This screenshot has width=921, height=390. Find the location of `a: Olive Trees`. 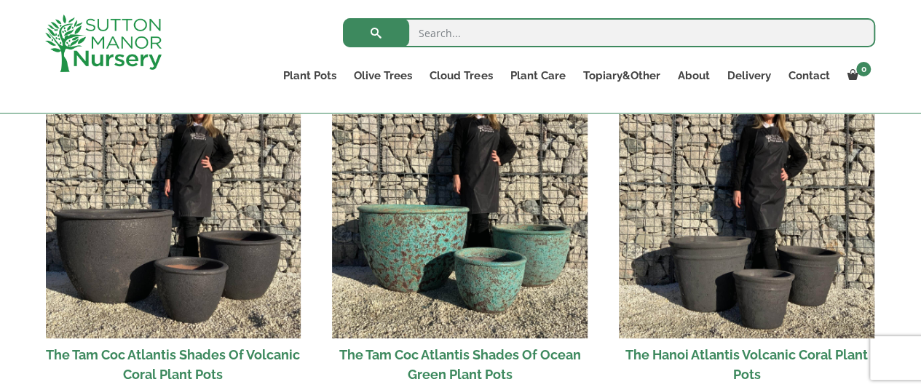

a: Olive Trees is located at coordinates (383, 76).